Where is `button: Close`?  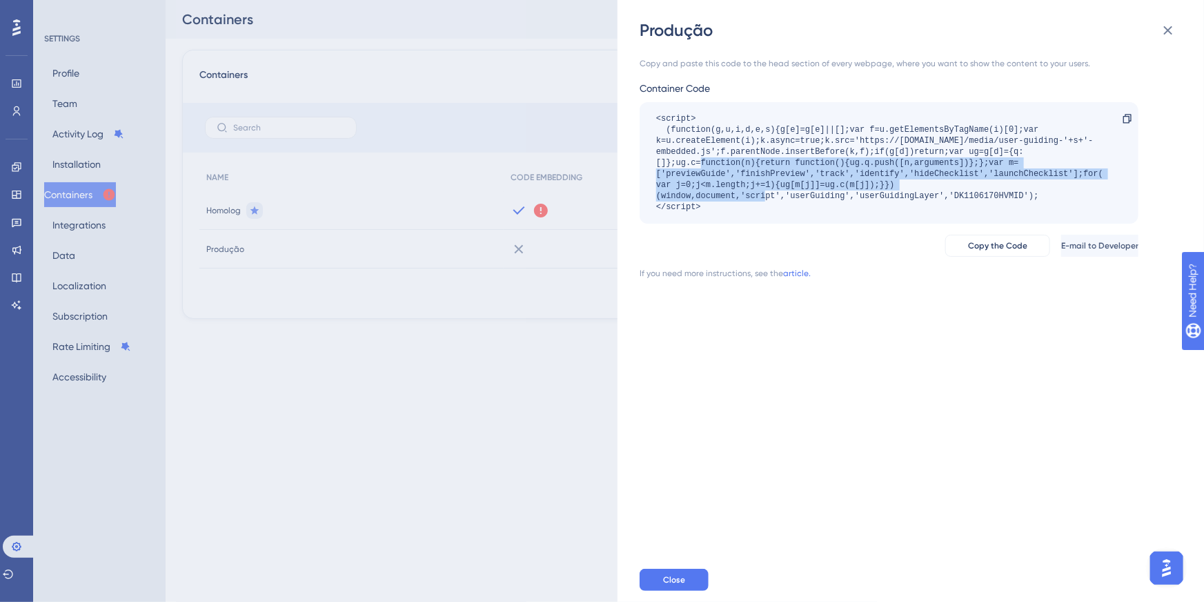 button: Close is located at coordinates (674, 579).